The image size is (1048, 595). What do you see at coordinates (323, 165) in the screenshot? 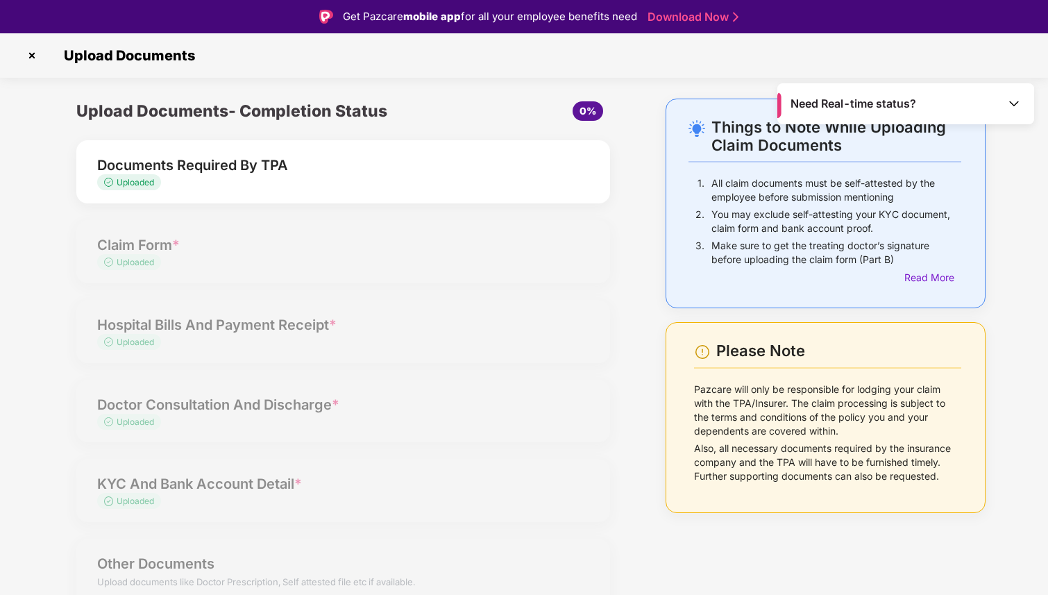
I see `div: Documents Required By TPA` at bounding box center [323, 165].